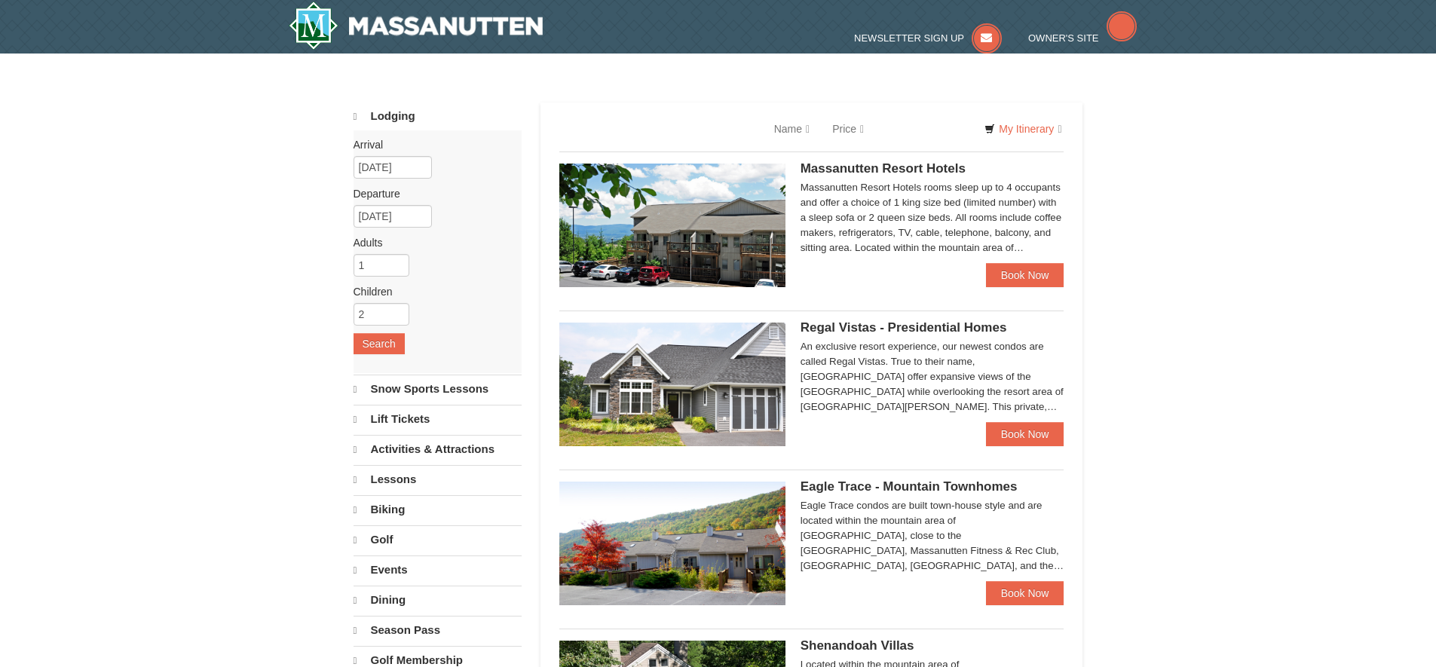 The width and height of the screenshot is (1436, 667). I want to click on a: Dining, so click(437, 600).